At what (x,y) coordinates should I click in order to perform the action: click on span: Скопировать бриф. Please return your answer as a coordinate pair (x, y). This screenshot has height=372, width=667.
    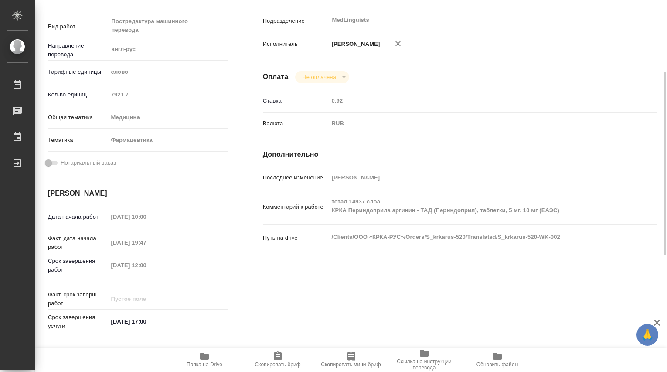
    Looking at the image, I should click on (277, 364).